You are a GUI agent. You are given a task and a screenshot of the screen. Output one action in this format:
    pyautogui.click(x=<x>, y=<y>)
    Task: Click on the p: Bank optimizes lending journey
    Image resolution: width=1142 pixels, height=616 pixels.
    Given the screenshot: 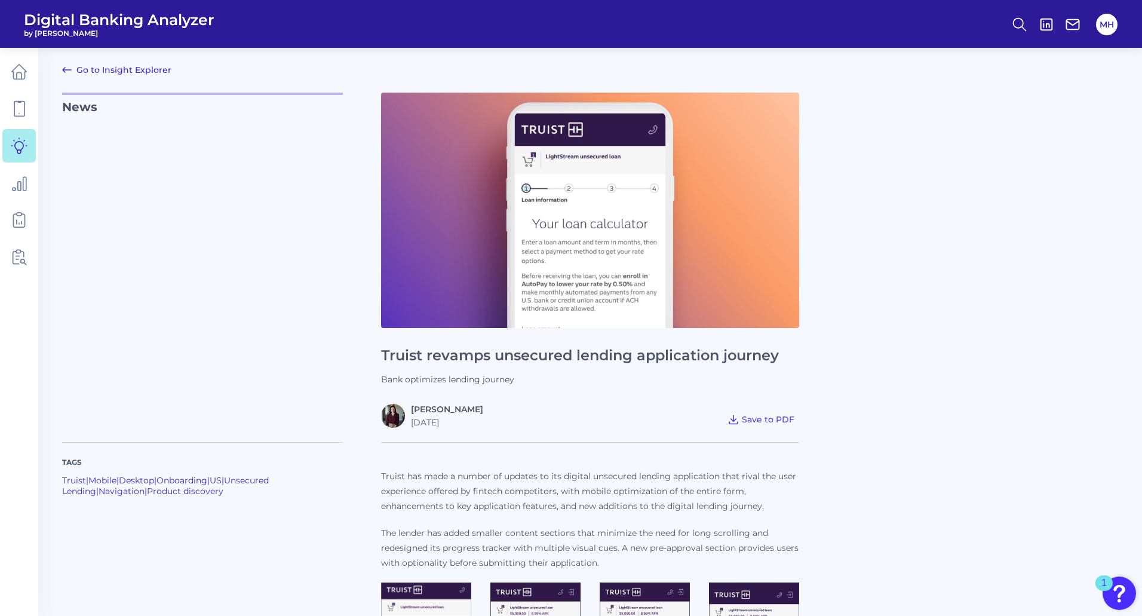 What is the action you would take?
    pyautogui.click(x=590, y=379)
    